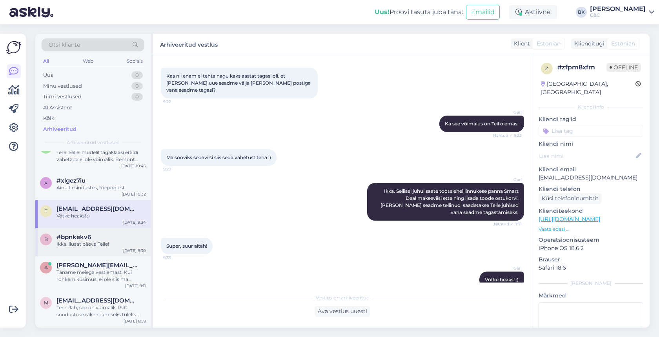 The height and width of the screenshot is (337, 659). Describe the element at coordinates (591, 230) in the screenshot. I see `p: Vaata edasi ...` at that location.